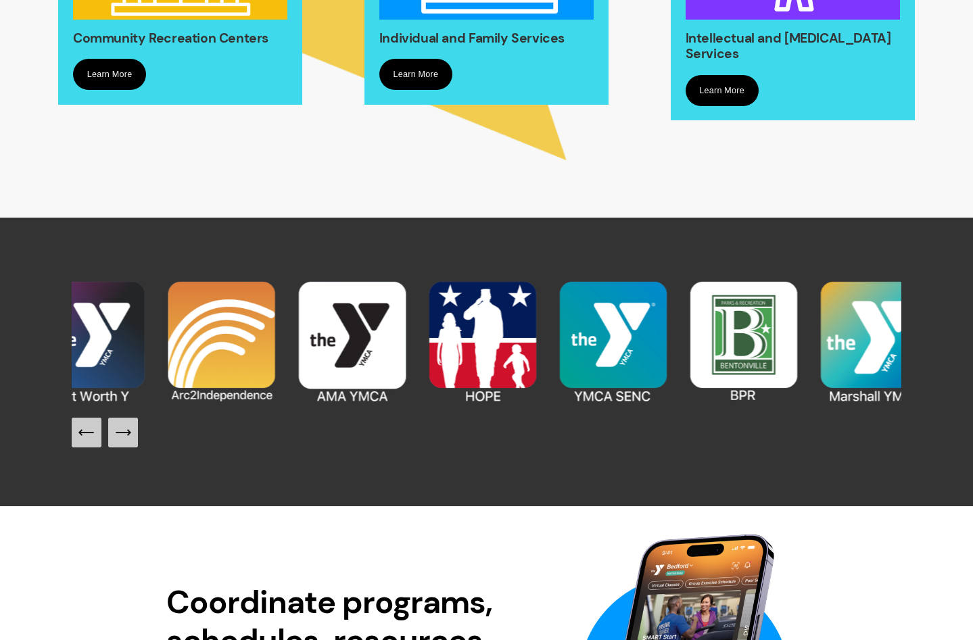  I want to click on img: Bentonville CC.png, so click(743, 341).